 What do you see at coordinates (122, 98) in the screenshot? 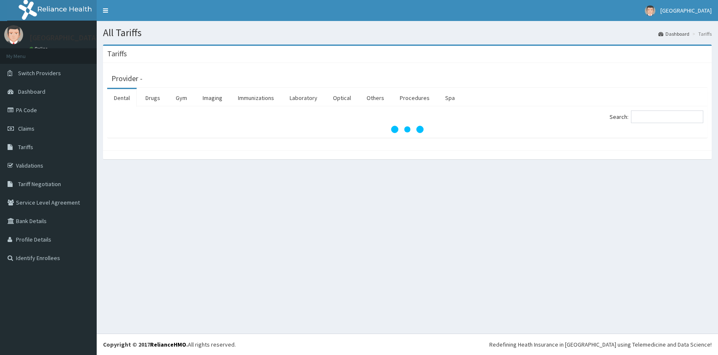
I see `a: Dental` at bounding box center [122, 98].